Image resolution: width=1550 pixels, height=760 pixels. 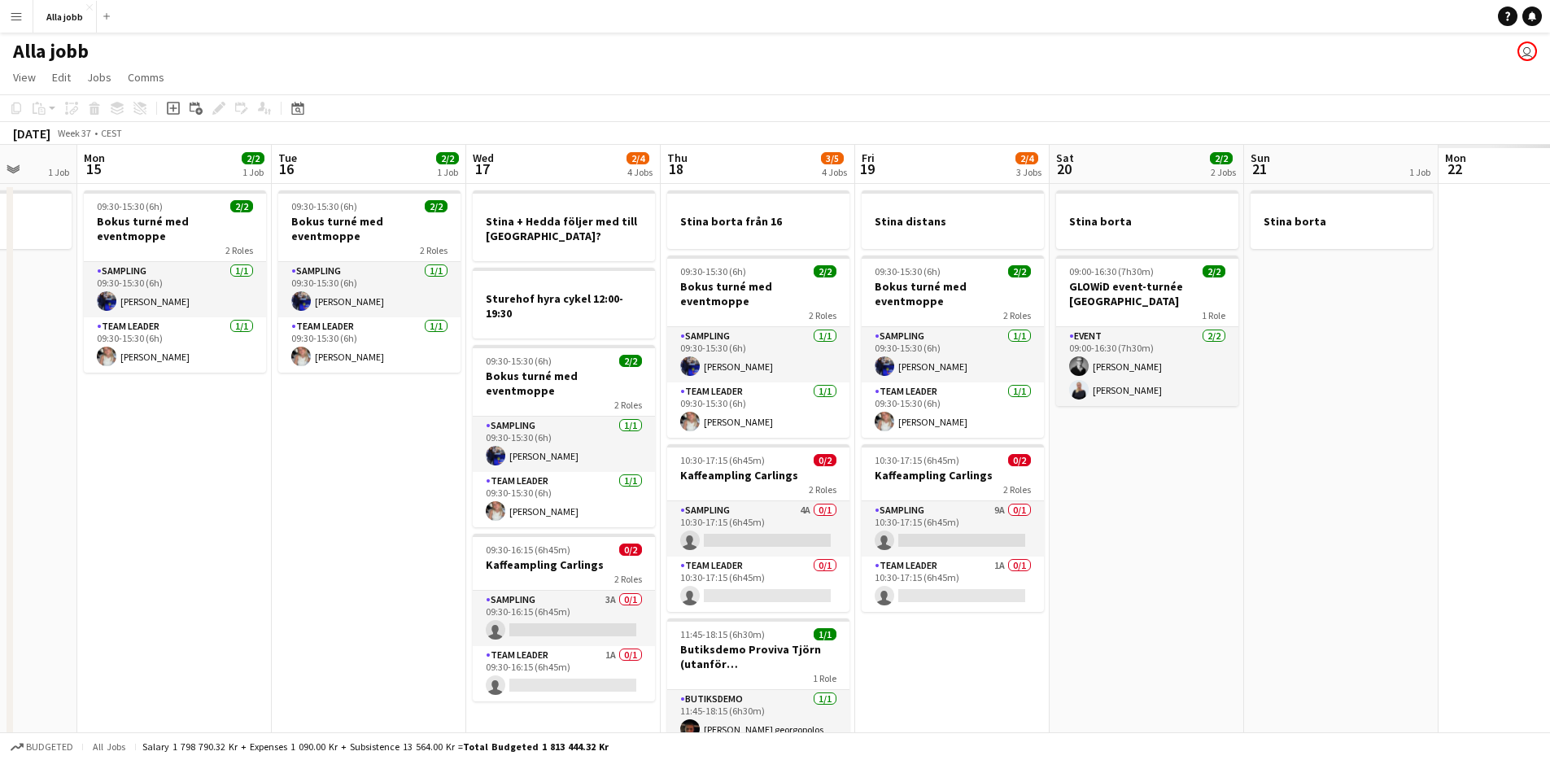 I want to click on button: Alla jobb, so click(x=65, y=16).